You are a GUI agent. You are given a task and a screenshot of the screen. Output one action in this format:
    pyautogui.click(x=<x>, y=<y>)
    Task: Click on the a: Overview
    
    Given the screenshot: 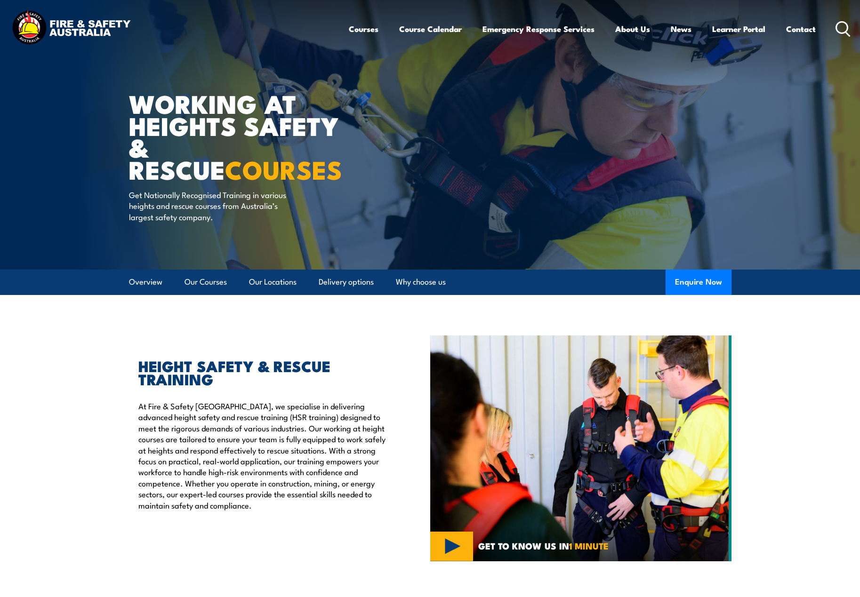 What is the action you would take?
    pyautogui.click(x=145, y=282)
    